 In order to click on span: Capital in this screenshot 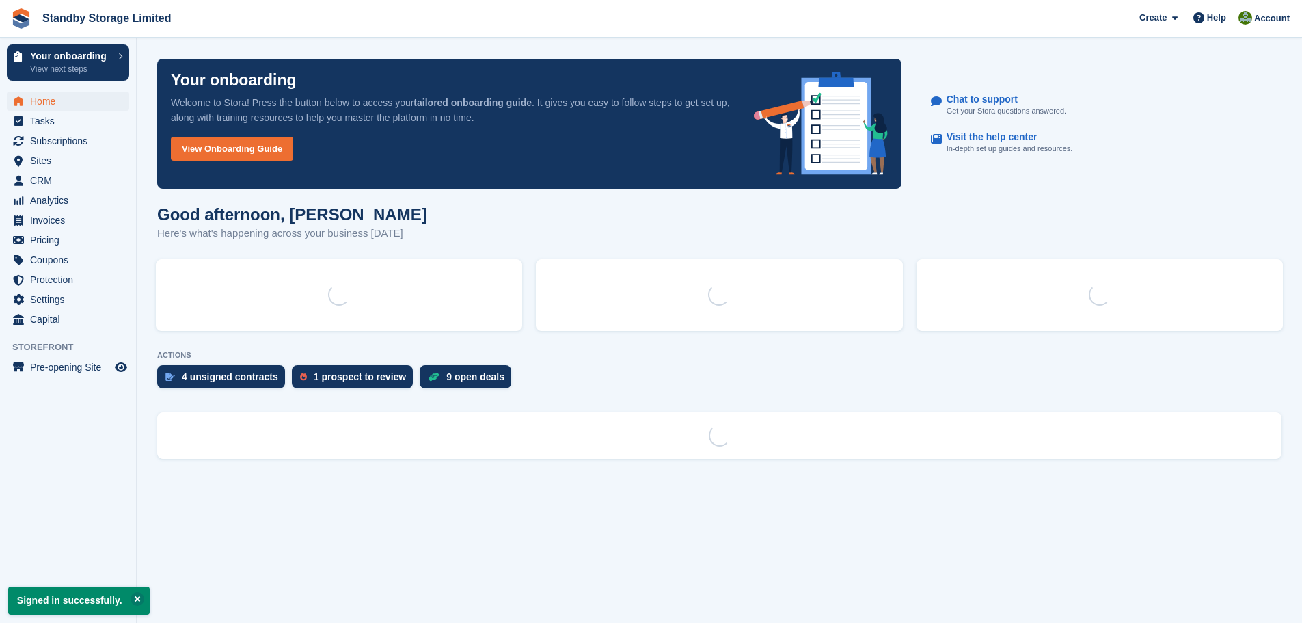, I will do `click(71, 319)`.